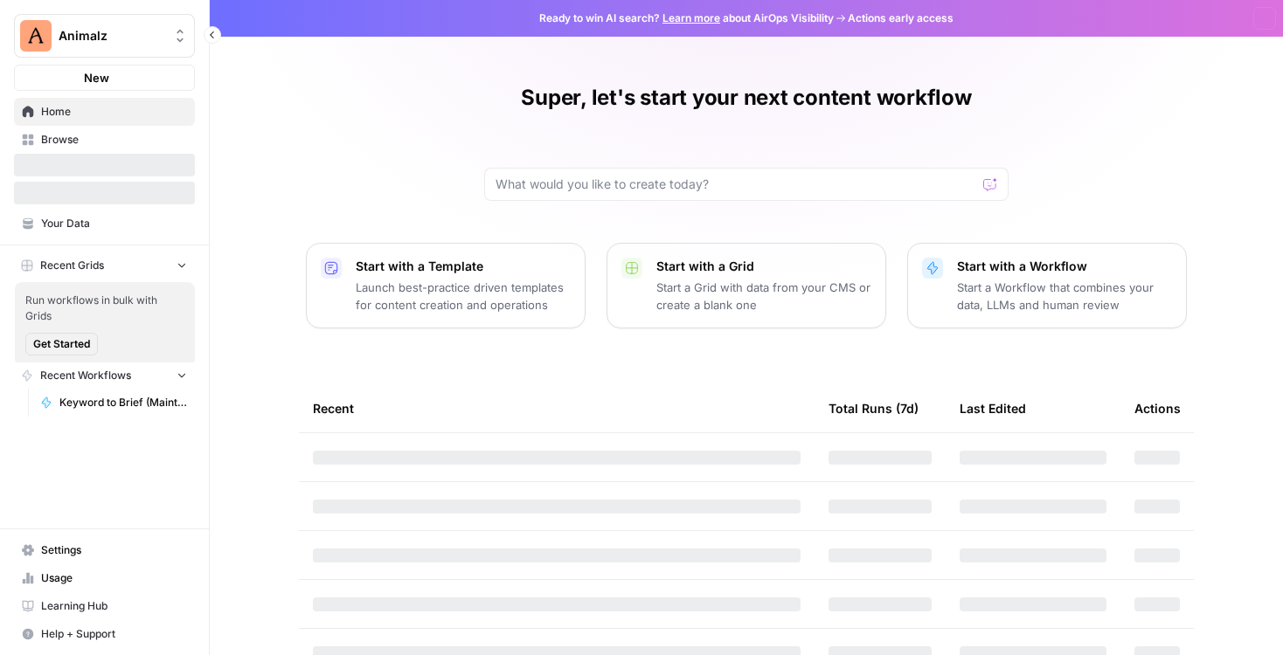  What do you see at coordinates (1047, 286) in the screenshot?
I see `button: Start with a WorkflowStart a Workflow that combines your data, LLMs and human review` at bounding box center [1047, 286].